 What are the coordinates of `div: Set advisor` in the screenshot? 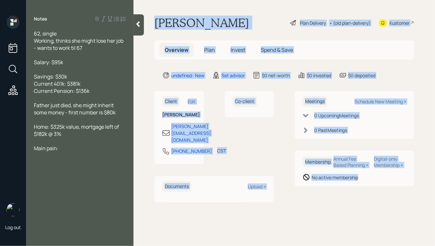 It's located at (233, 75).